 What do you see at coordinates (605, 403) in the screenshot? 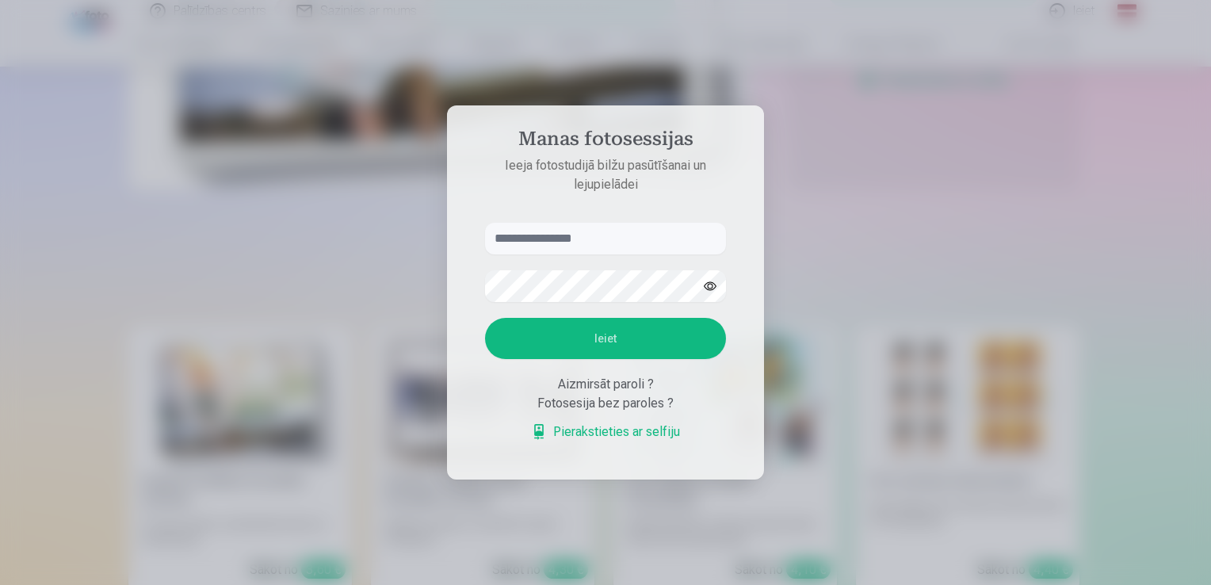
I see `div: Fotosesija bez paroles ?` at bounding box center [605, 403].